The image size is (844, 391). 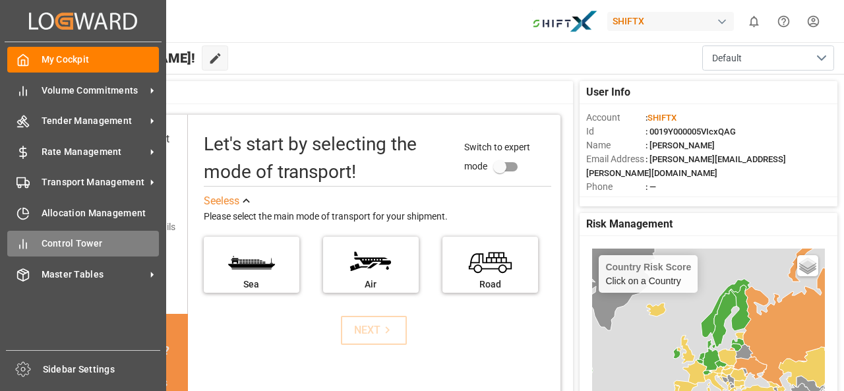 I want to click on button: show 0 new notifications, so click(x=753, y=21).